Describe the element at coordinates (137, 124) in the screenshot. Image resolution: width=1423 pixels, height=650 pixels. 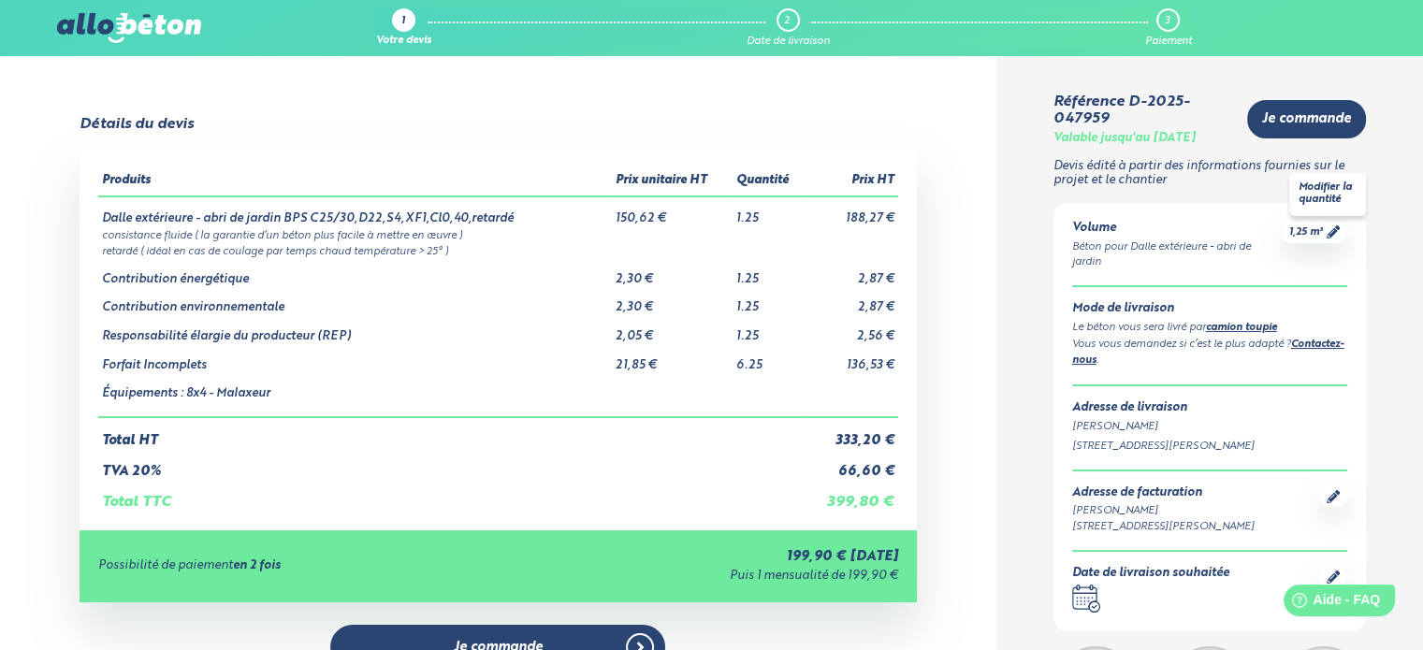
I see `div: Détails du devis` at that location.